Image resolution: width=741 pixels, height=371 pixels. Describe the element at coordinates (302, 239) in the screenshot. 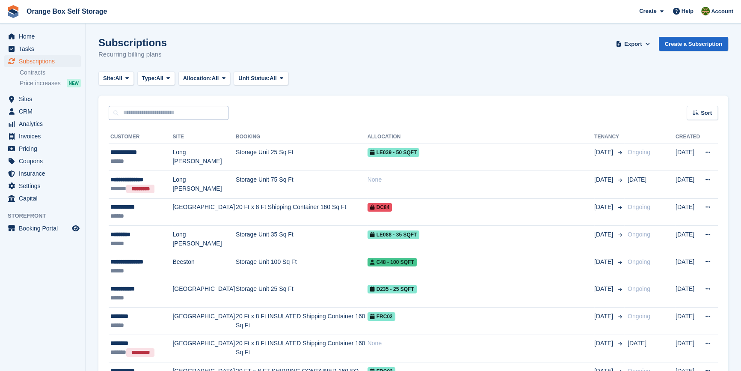

I see `td: Storage Unit 35 Sq Ft` at that location.